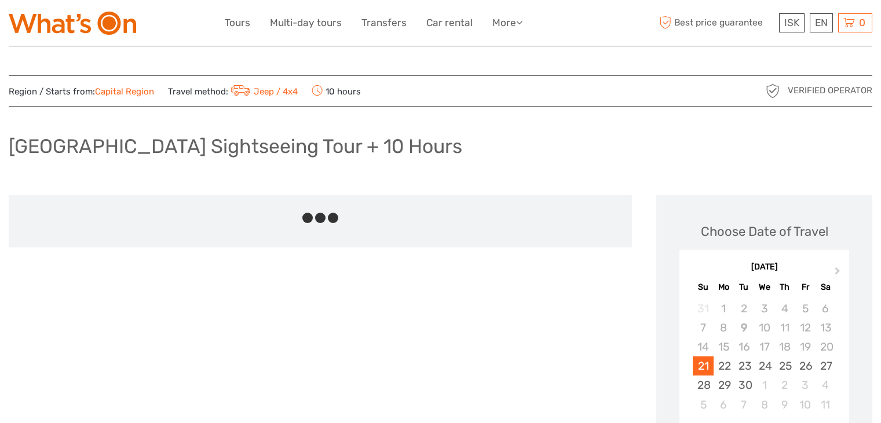  Describe the element at coordinates (744, 385) in the screenshot. I see `div: Choose Tuesday, September 30th, 2025` at that location.